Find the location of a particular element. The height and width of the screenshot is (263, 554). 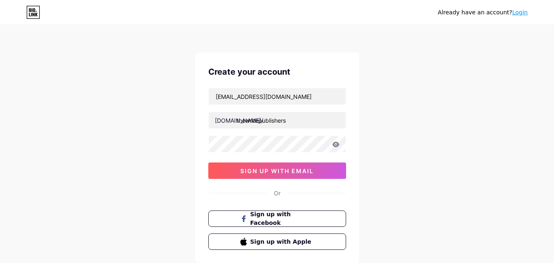

input: username is located at coordinates (277, 120).